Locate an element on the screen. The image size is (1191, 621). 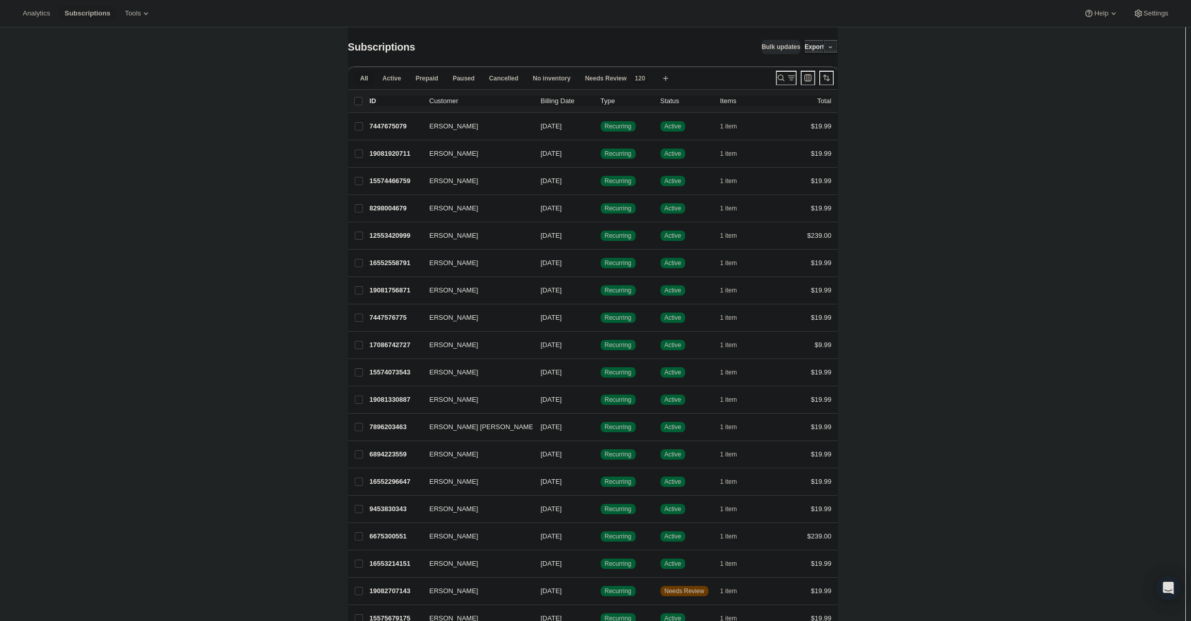
p: 6675300551 is located at coordinates (395, 536).